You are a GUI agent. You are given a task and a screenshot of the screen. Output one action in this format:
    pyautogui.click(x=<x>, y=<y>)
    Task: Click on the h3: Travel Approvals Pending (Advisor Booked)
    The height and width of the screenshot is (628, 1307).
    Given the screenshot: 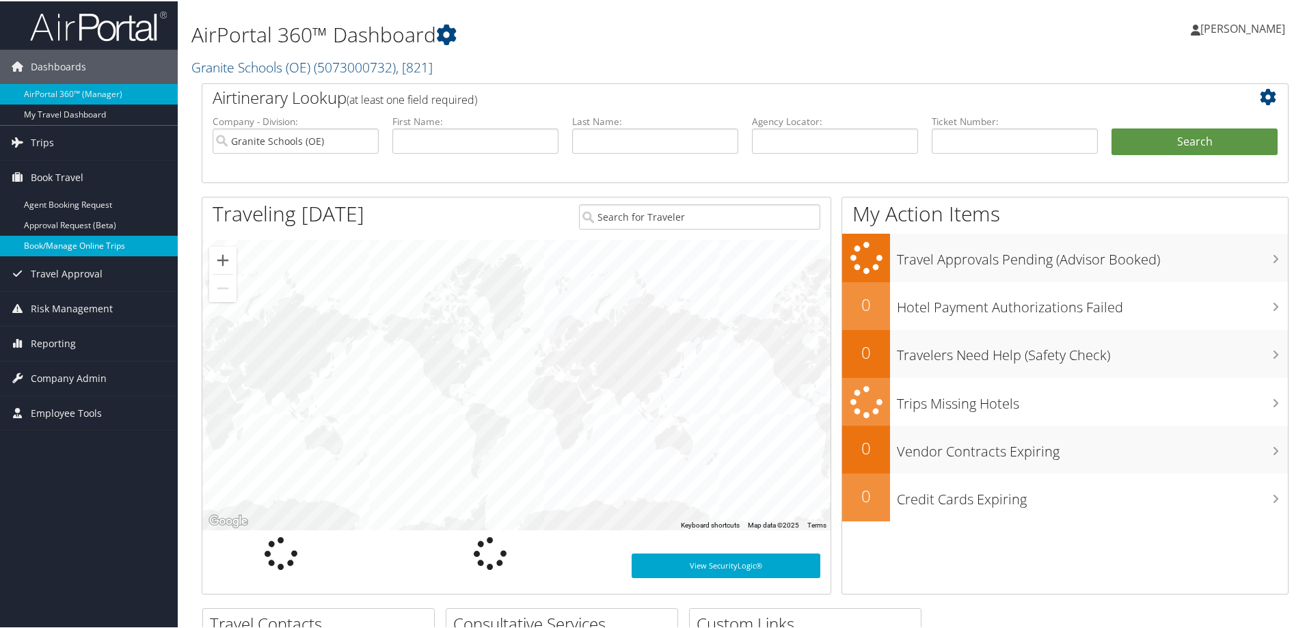 What is the action you would take?
    pyautogui.click(x=1092, y=255)
    